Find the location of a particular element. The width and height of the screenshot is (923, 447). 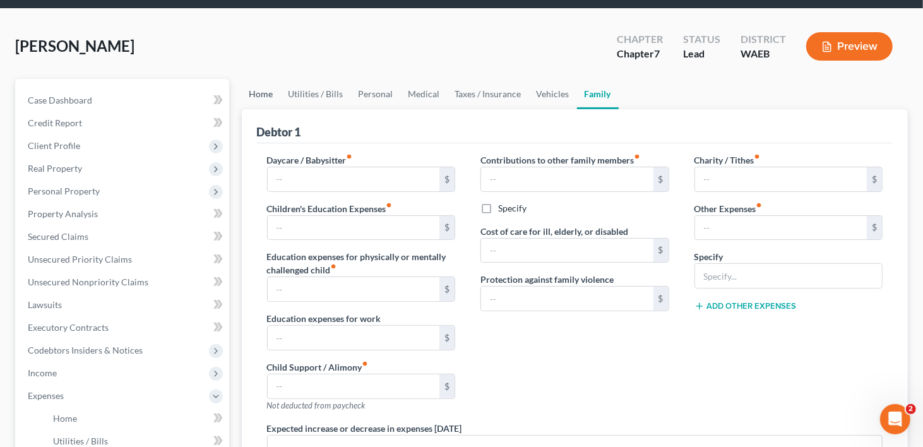

div: WAEB is located at coordinates (764, 54).